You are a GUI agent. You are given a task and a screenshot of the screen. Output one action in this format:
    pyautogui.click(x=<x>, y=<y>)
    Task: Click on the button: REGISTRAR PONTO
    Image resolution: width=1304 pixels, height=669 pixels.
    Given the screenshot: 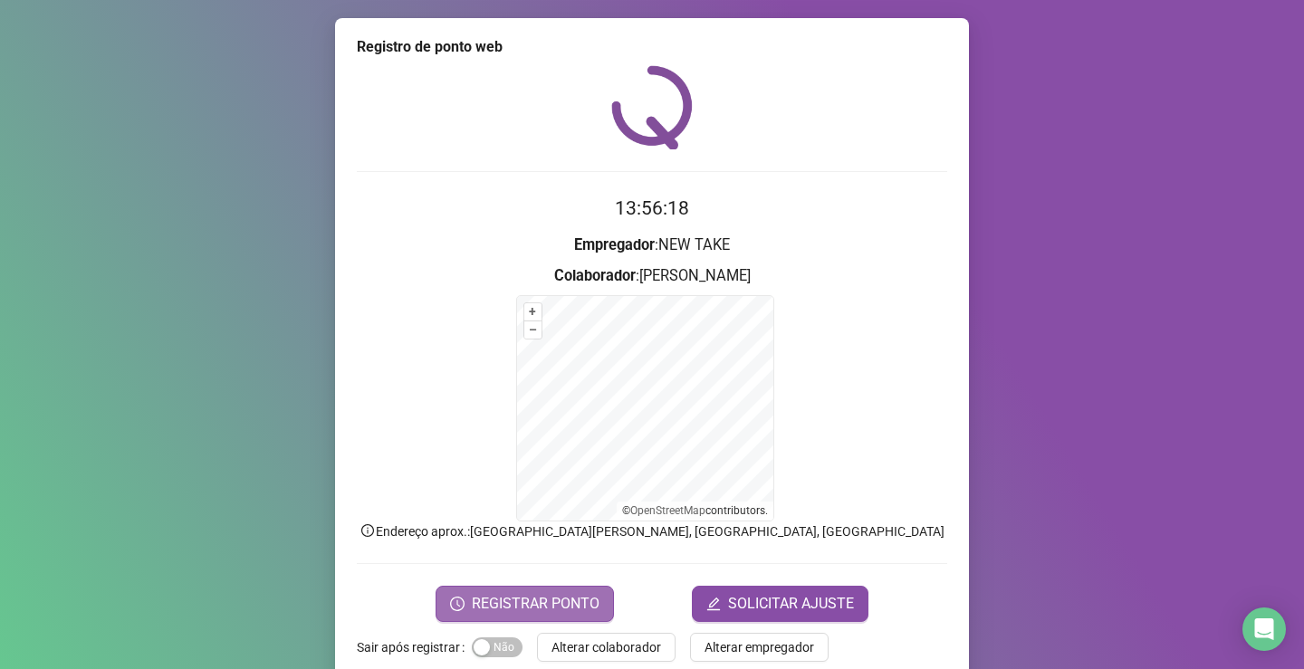 What is the action you would take?
    pyautogui.click(x=524, y=604)
    